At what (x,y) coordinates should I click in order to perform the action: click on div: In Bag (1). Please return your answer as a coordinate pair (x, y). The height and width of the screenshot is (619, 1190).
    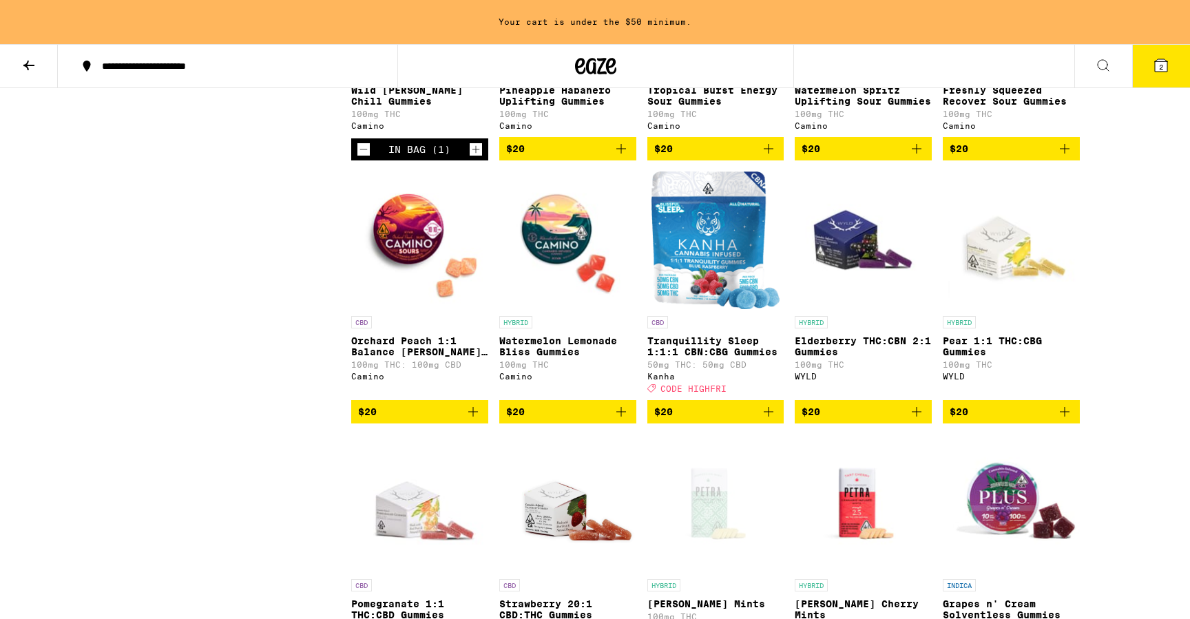
    Looking at the image, I should click on (419, 149).